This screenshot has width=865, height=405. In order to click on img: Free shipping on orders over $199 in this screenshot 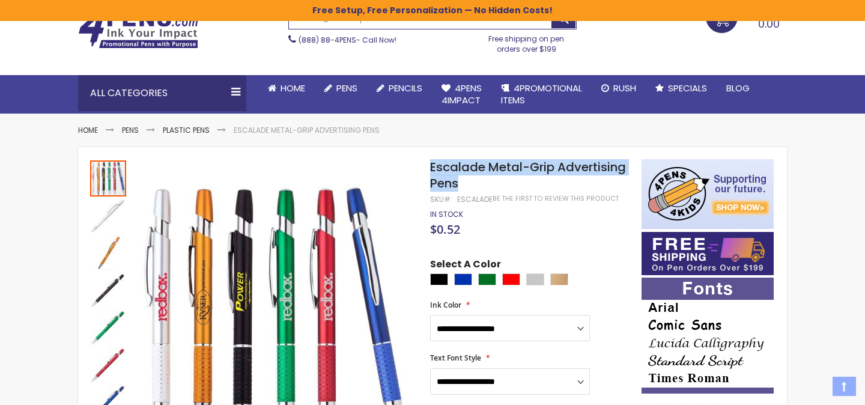, I will do `click(707, 253)`.